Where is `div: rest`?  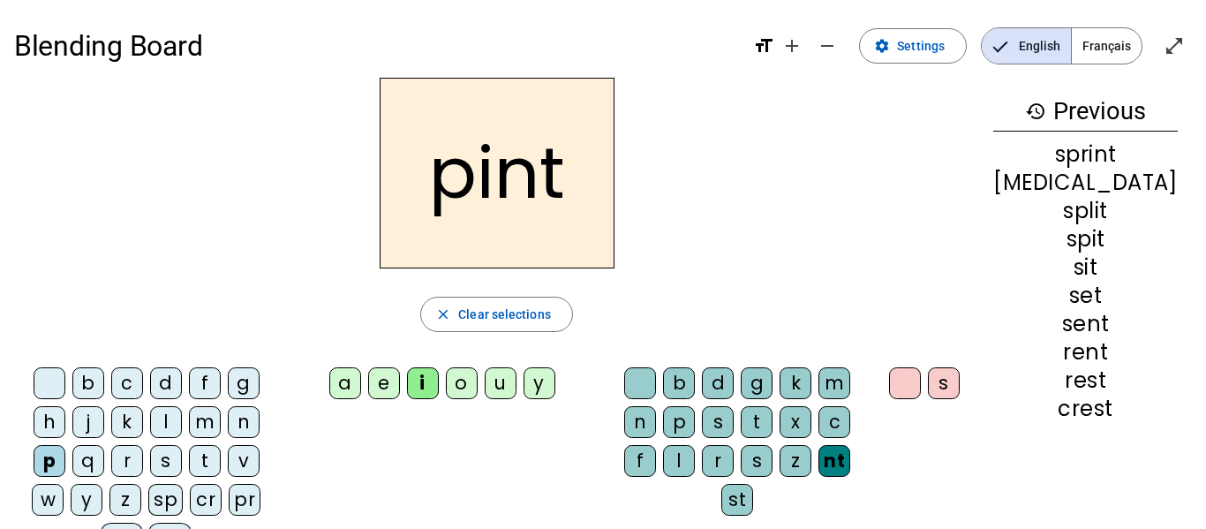 div: rest is located at coordinates (1085, 381).